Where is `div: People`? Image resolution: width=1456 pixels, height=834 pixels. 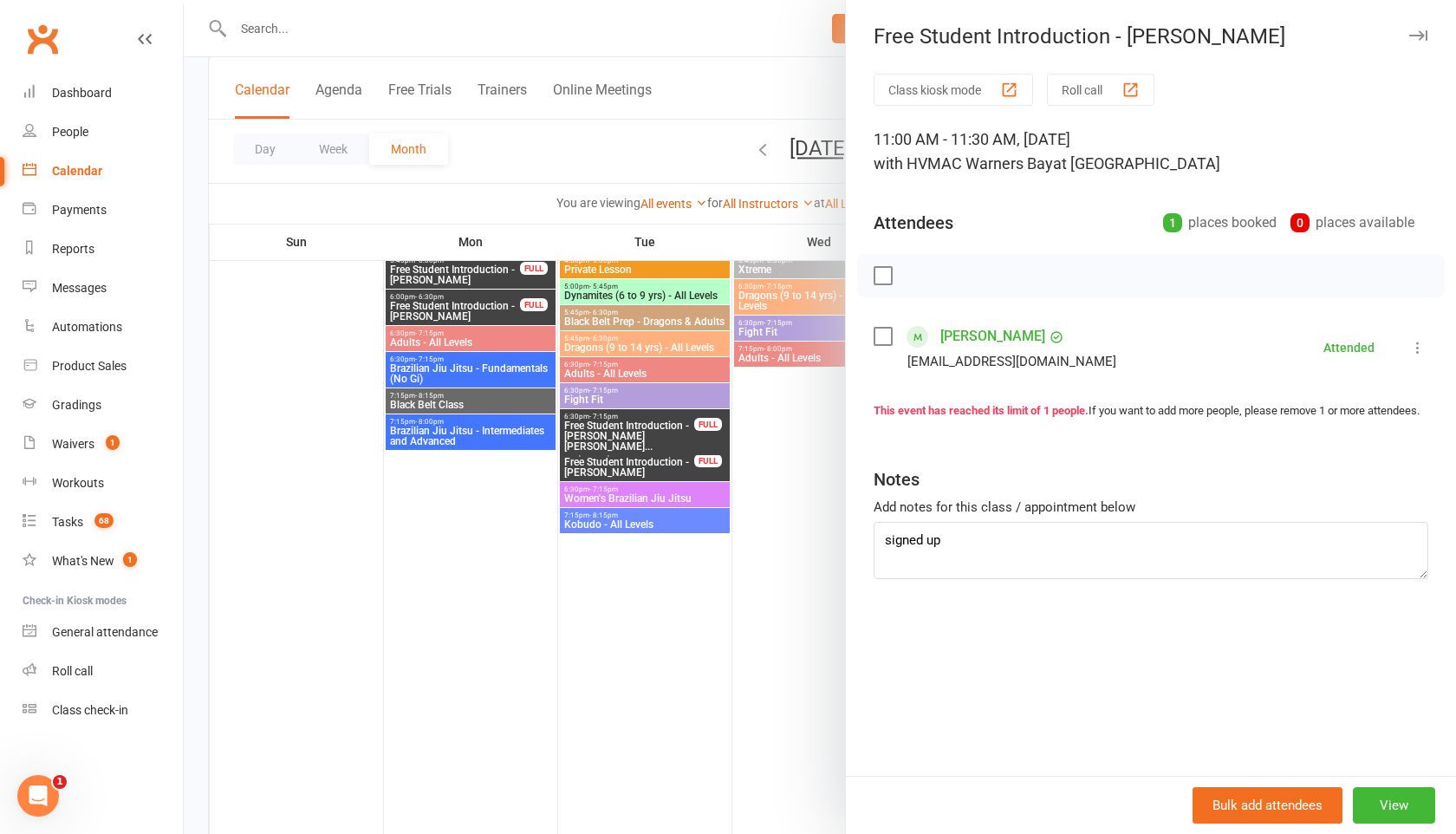 div: People is located at coordinates (71, 132).